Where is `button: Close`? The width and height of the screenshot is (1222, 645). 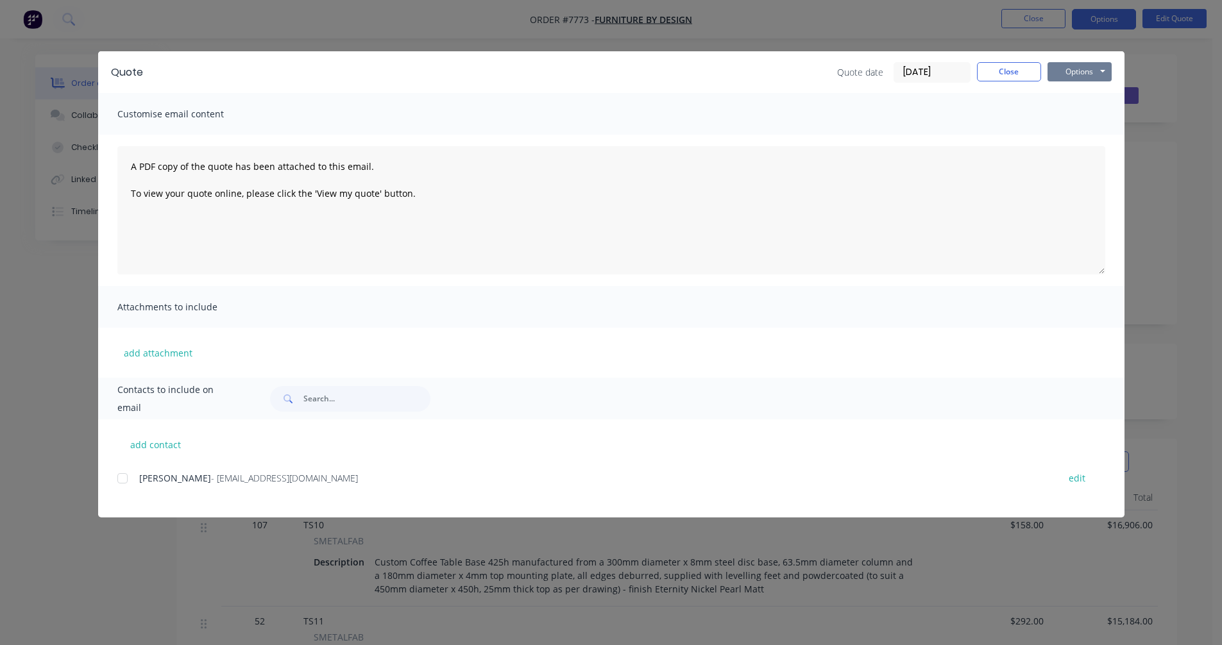
button: Close is located at coordinates (1009, 72).